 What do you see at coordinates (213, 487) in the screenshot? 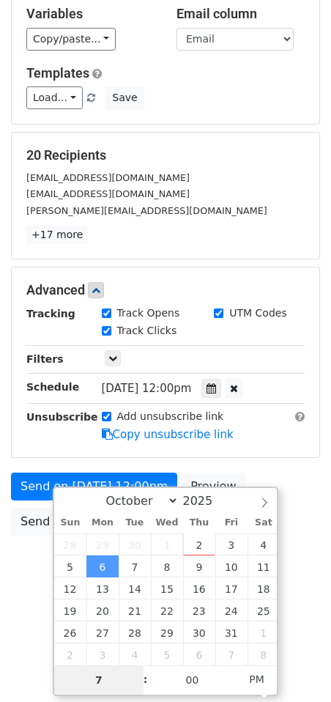
I see `a: Preview` at bounding box center [213, 487].